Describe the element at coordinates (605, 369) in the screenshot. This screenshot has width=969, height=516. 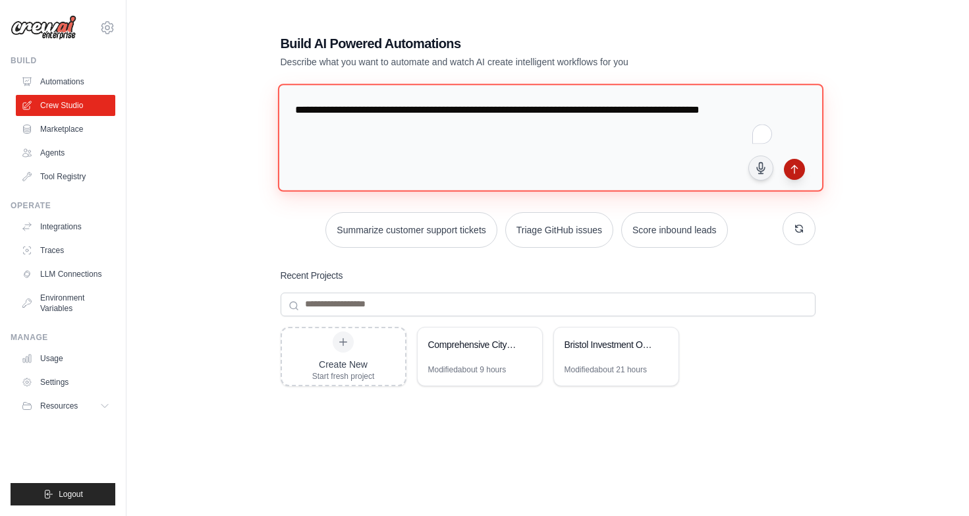
I see `div: Modified about 21 hours` at that location.